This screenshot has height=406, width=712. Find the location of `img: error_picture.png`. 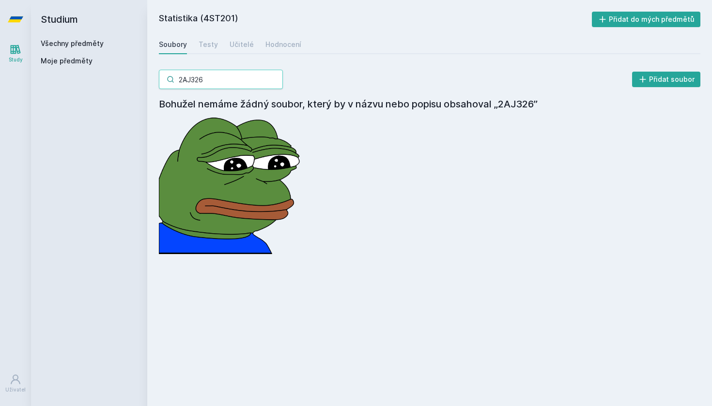

img: error_picture.png is located at coordinates (232, 183).